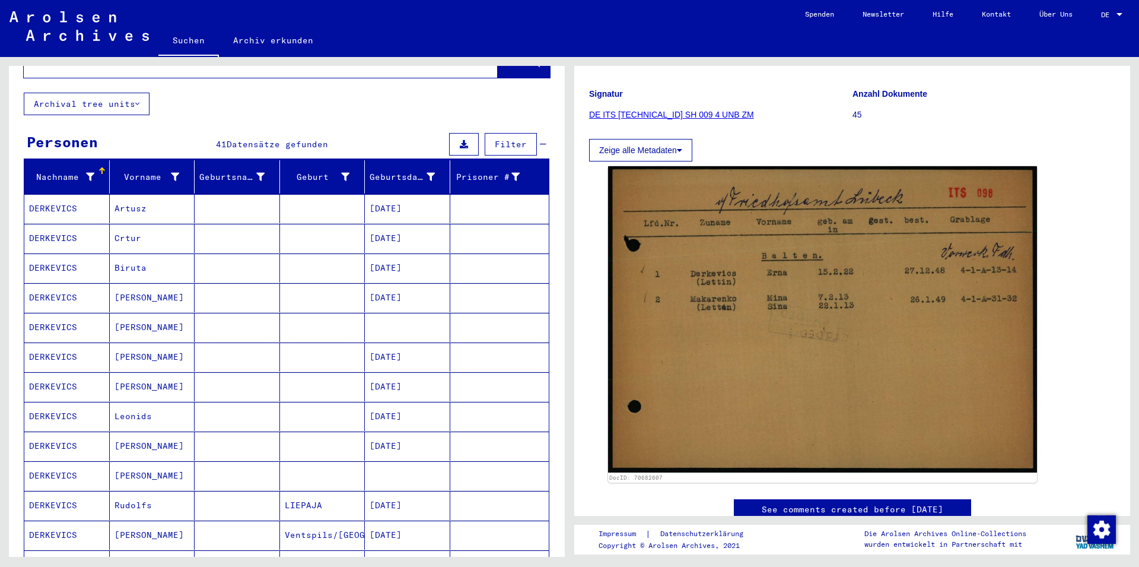 This screenshot has height=567, width=1139. What do you see at coordinates (622, 533) in the screenshot?
I see `a: Impressum` at bounding box center [622, 533].